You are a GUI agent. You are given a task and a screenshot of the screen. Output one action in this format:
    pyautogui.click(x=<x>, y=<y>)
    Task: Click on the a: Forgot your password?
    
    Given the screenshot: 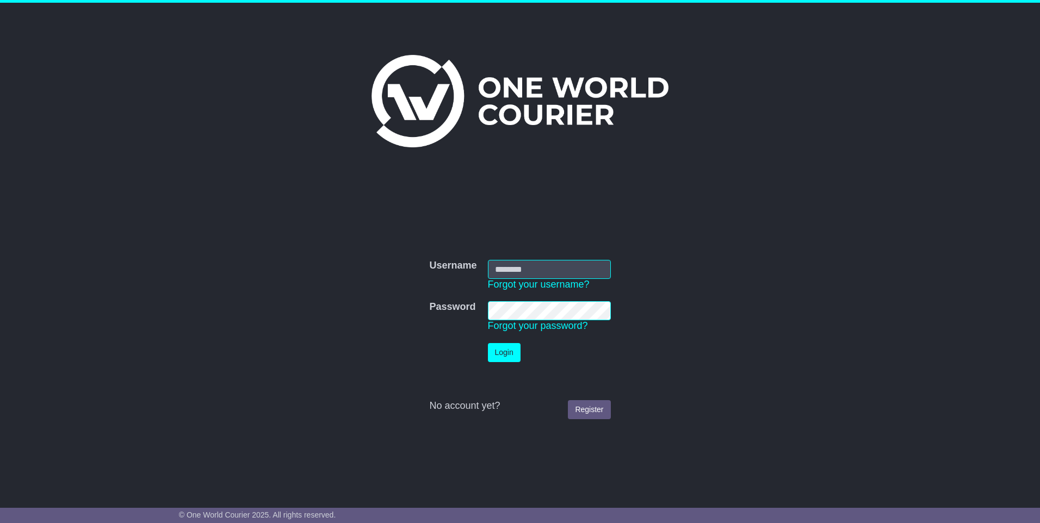 What is the action you would take?
    pyautogui.click(x=538, y=326)
    